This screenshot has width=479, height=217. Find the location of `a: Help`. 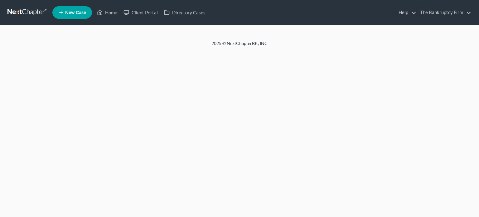

a: Help is located at coordinates (406, 12).